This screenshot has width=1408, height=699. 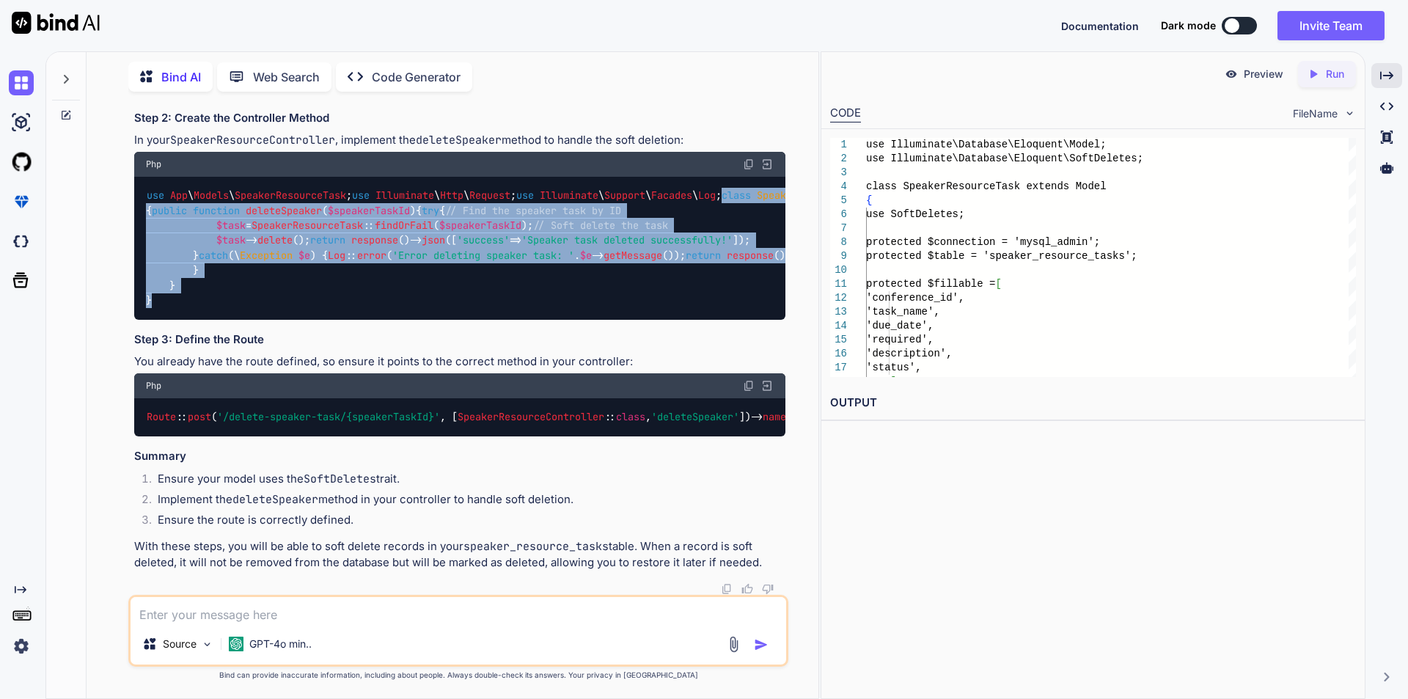 I want to click on button: Documentation, so click(x=1100, y=26).